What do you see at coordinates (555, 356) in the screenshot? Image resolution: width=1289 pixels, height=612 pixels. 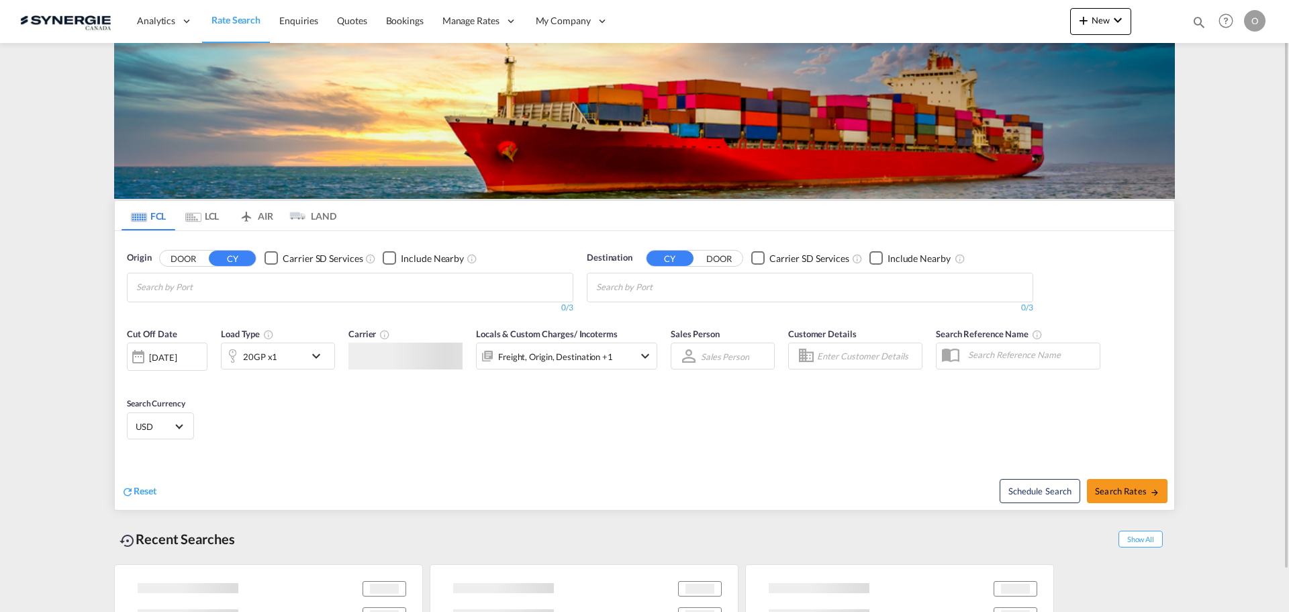 I see `div: Freight Origin Destination Factory Stuffing` at bounding box center [555, 356].